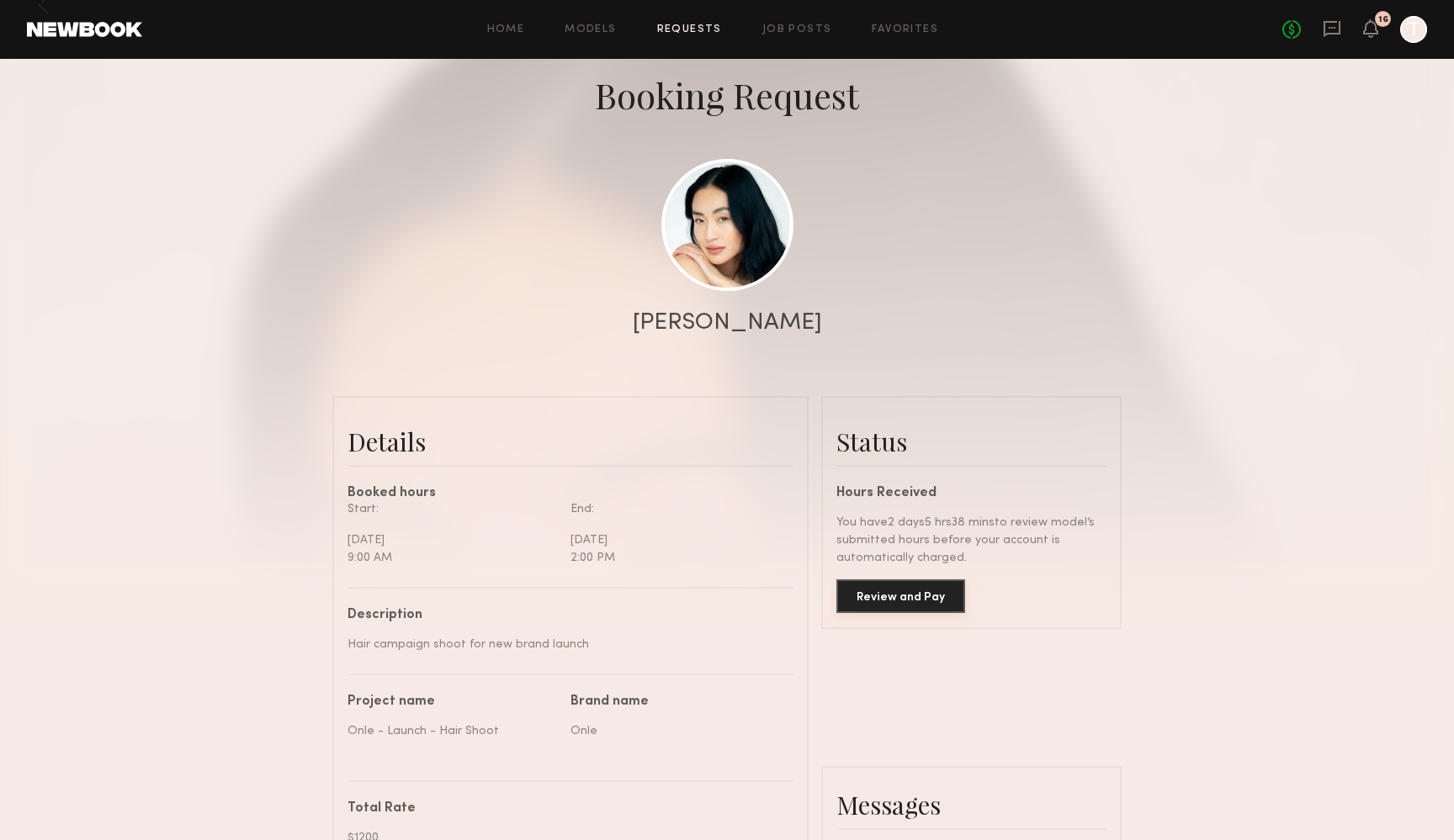 Image resolution: width=1454 pixels, height=840 pixels. Describe the element at coordinates (1413, 29) in the screenshot. I see `a: T` at that location.